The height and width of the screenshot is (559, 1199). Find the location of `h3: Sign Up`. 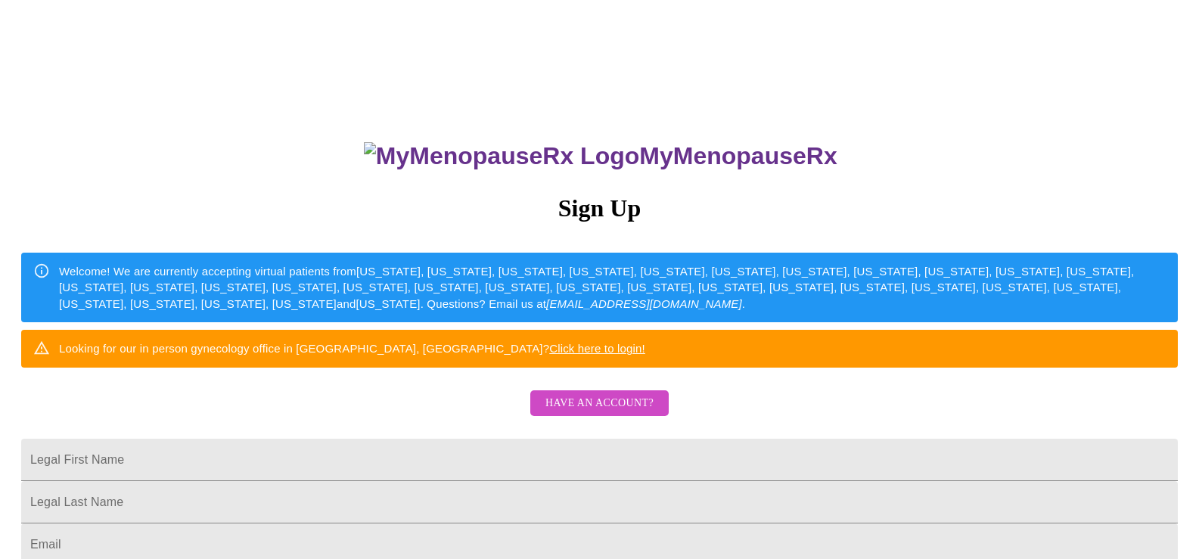

h3: Sign Up is located at coordinates (599, 208).